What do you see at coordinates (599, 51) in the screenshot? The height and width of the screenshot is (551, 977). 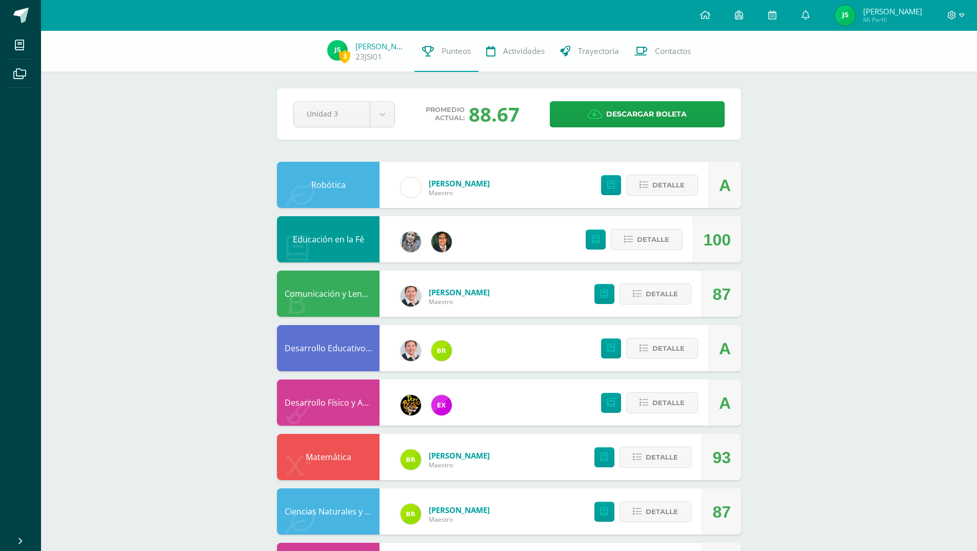 I see `span: Trayectoria` at bounding box center [599, 51].